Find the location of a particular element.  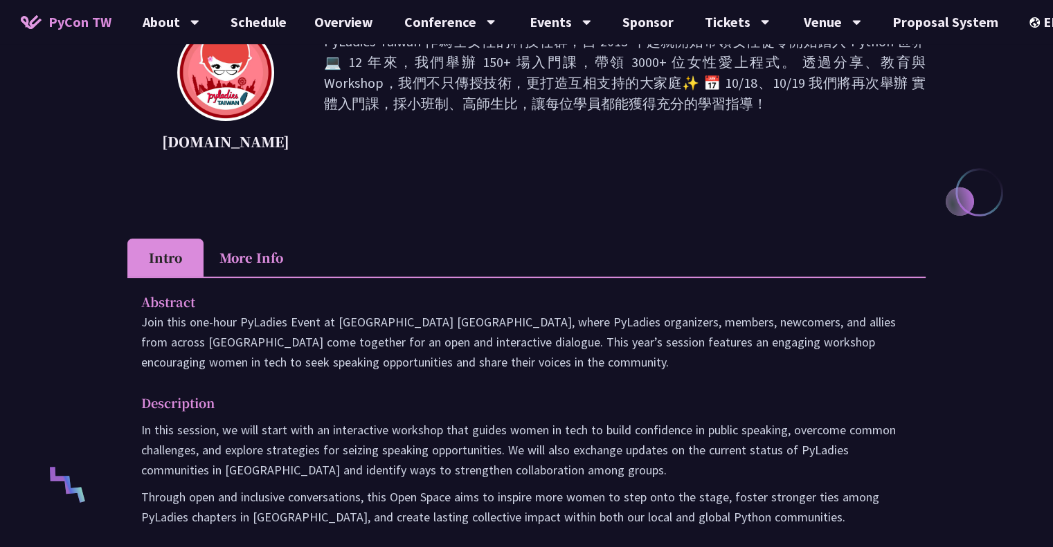

li: More Info is located at coordinates (251, 257).